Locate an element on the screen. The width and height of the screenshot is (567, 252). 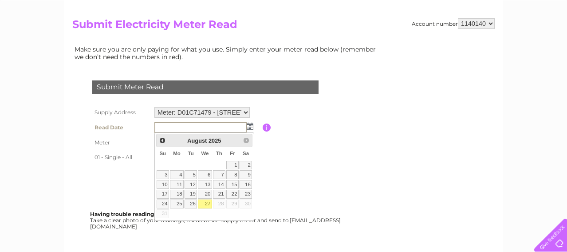
a: 26 is located at coordinates (191, 204).